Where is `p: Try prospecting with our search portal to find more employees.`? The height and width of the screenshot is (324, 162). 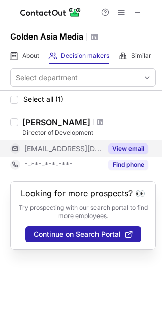
p: Try prospecting with our search portal to find more employees. is located at coordinates (83, 212).